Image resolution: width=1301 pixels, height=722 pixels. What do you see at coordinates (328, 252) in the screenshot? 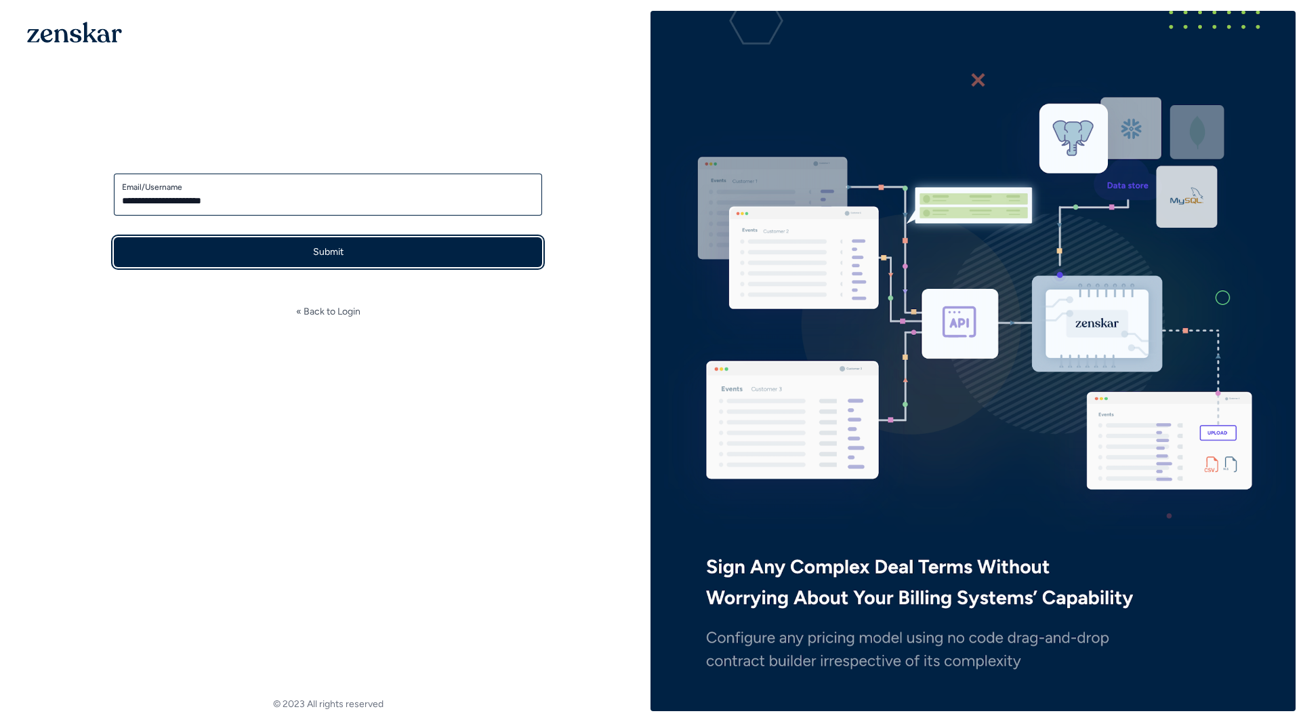
I see `button: Submit` at bounding box center [328, 252].